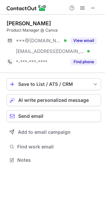 The height and width of the screenshot is (212, 105). What do you see at coordinates (54, 100) in the screenshot?
I see `span: AI write personalized message` at bounding box center [54, 100].